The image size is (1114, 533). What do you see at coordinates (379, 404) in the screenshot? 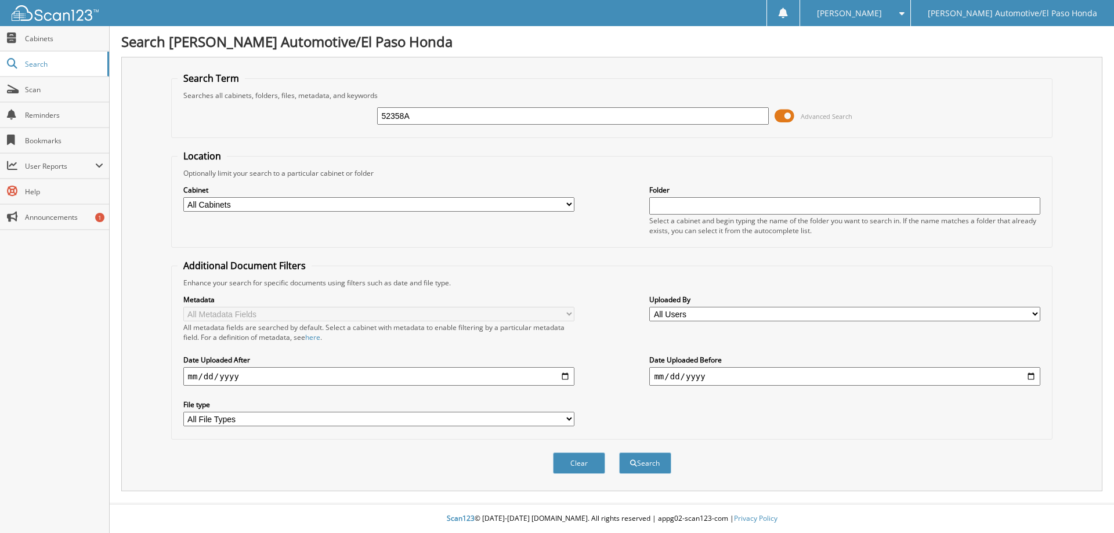
I see `label: File type` at bounding box center [379, 404].